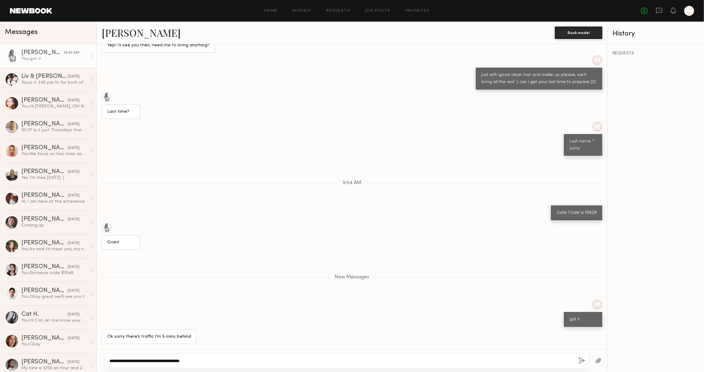  What do you see at coordinates (352, 183) in the screenshot?
I see `span: 9:54 AM` at bounding box center [352, 183].